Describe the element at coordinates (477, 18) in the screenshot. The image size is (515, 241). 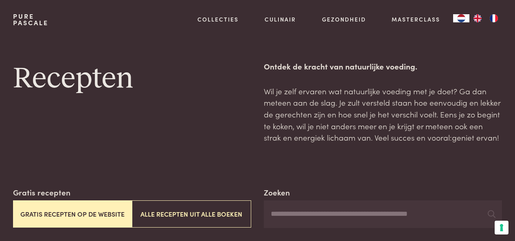
I see `a: EN` at that location.